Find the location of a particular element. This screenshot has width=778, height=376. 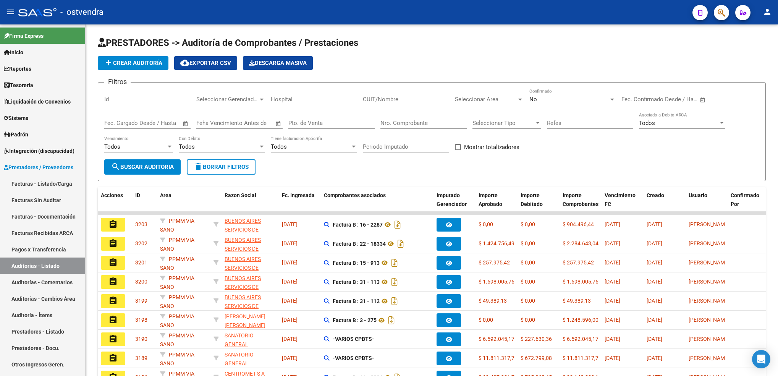

span: 3190 is located at coordinates (141, 339).